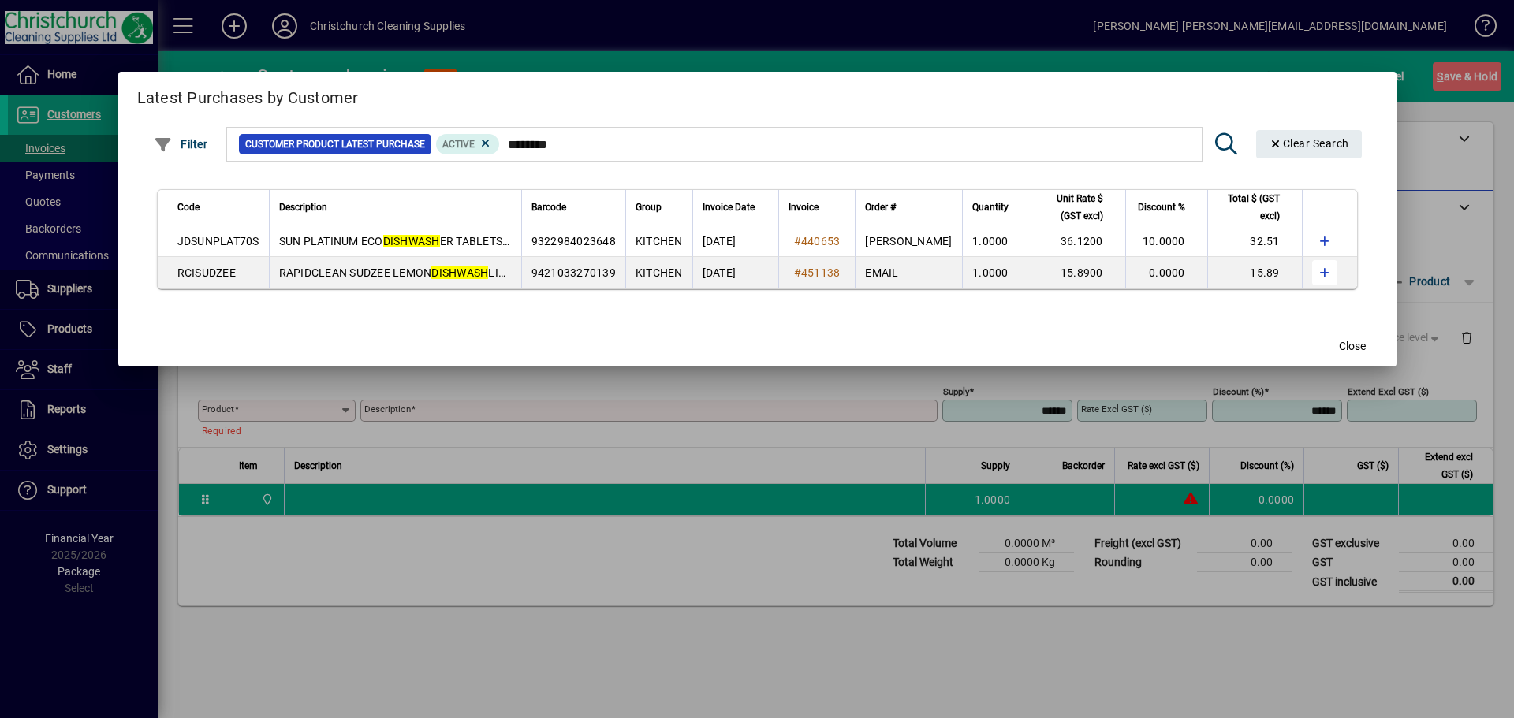  What do you see at coordinates (303, 207) in the screenshot?
I see `span: Description` at bounding box center [303, 207].